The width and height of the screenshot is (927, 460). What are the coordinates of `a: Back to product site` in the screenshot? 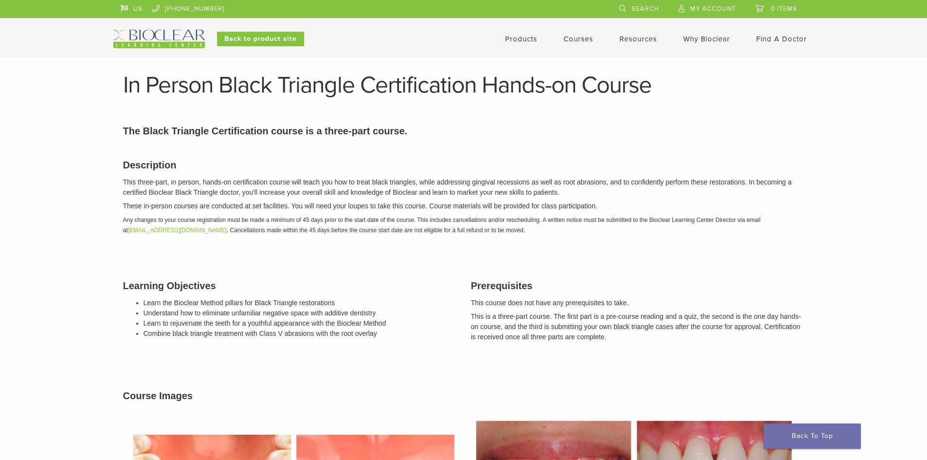 It's located at (260, 39).